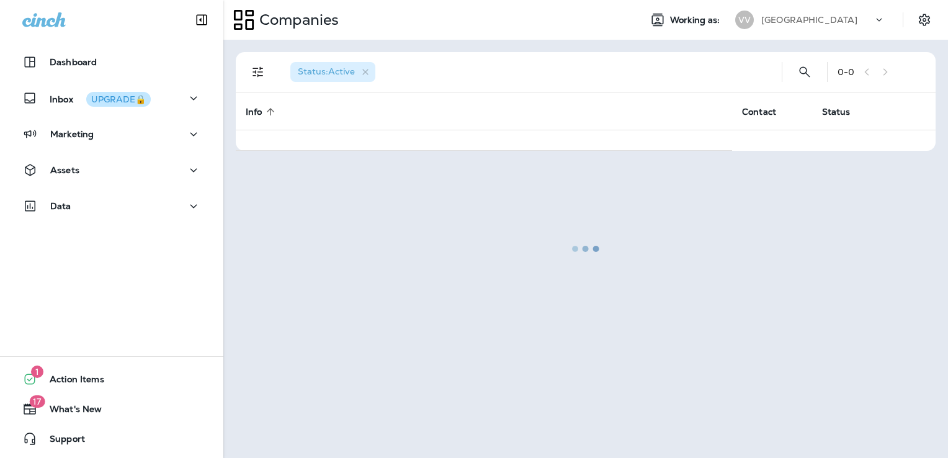 The height and width of the screenshot is (458, 948). What do you see at coordinates (112, 409) in the screenshot?
I see `button: 17What's New` at bounding box center [112, 409].